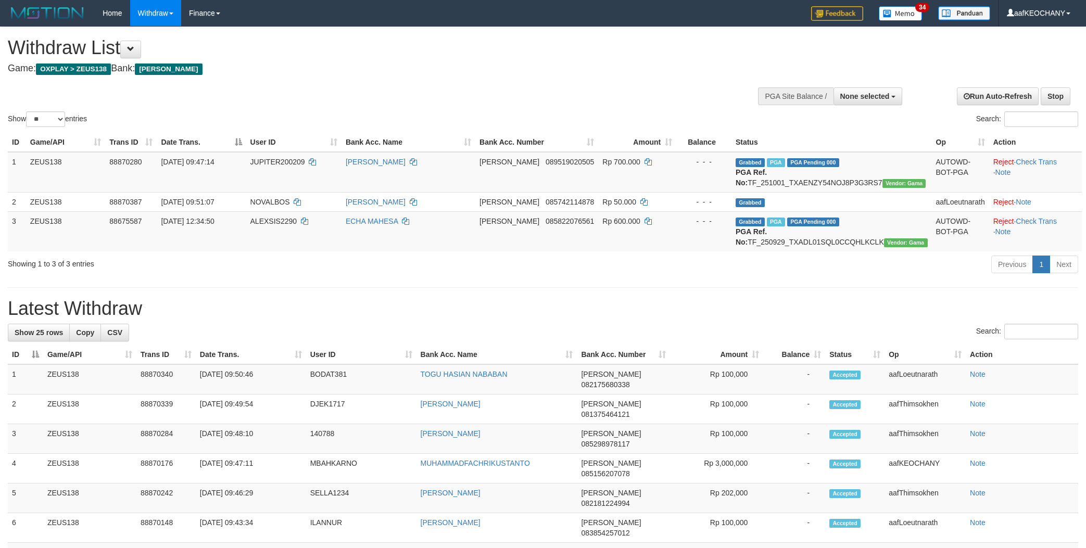 The height and width of the screenshot is (548, 1086). What do you see at coordinates (25, 498) in the screenshot?
I see `td: 5` at bounding box center [25, 498].